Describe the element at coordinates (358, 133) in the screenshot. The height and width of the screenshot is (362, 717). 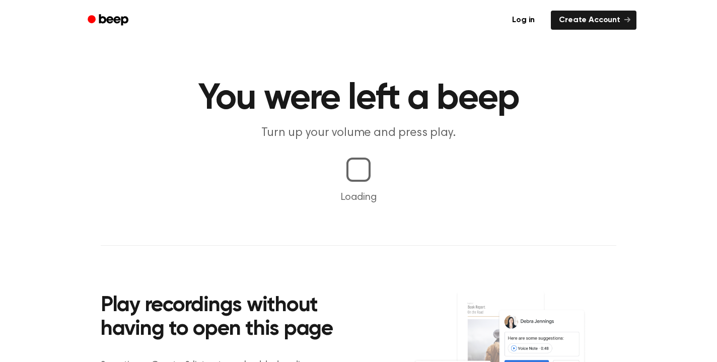
I see `p: Turn up your volume and press play.` at that location.